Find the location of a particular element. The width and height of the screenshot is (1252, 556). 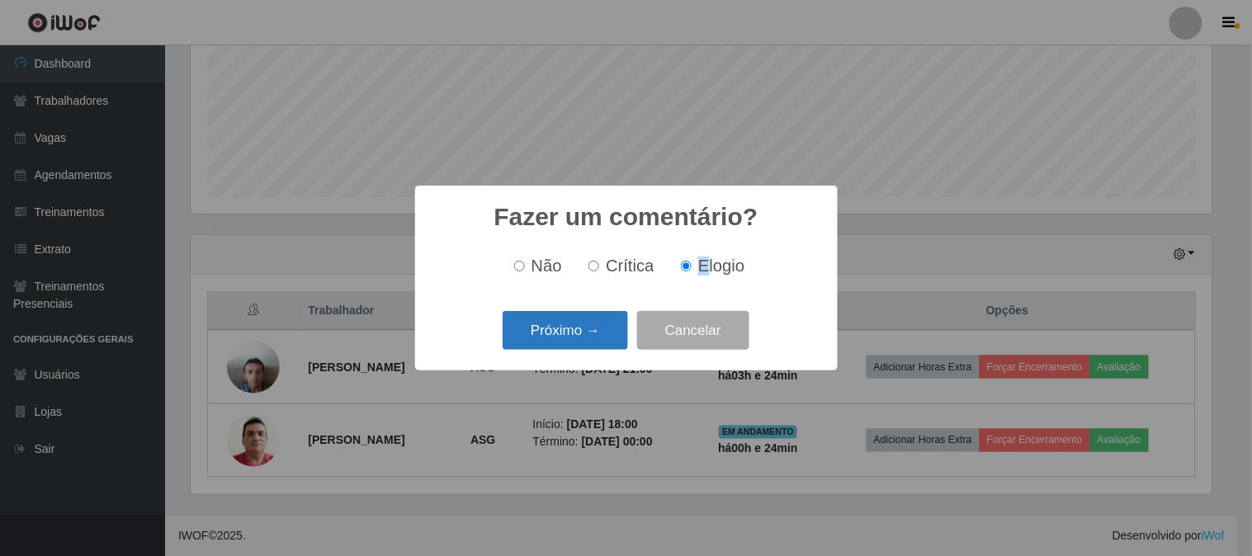

button: Cancelar is located at coordinates (693, 330).